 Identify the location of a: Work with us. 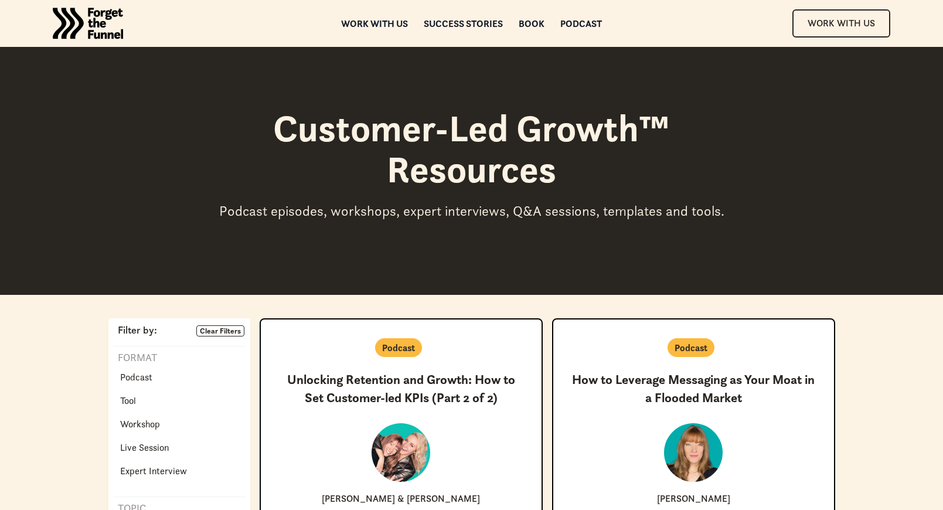
(374, 23).